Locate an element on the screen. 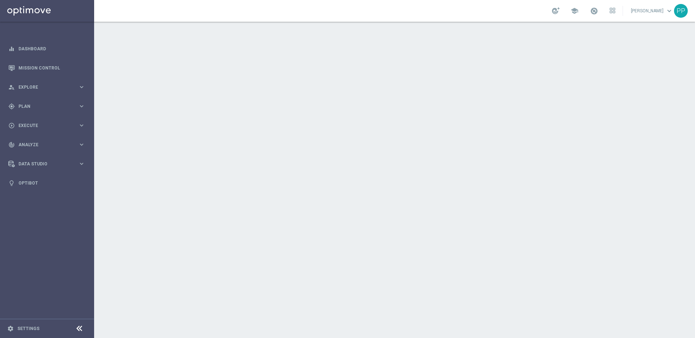 The image size is (695, 338). span: school is located at coordinates (575, 11).